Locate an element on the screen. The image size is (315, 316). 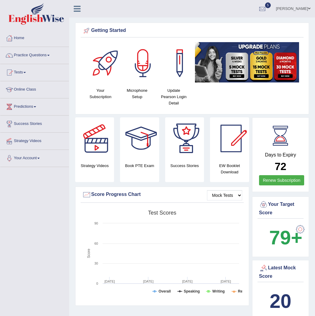
tspan: Test scores is located at coordinates (162, 213).